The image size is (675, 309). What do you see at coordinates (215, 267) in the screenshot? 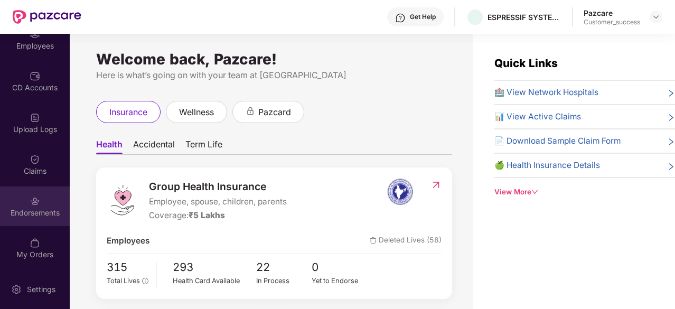
I see `span: 293` at bounding box center [215, 267].